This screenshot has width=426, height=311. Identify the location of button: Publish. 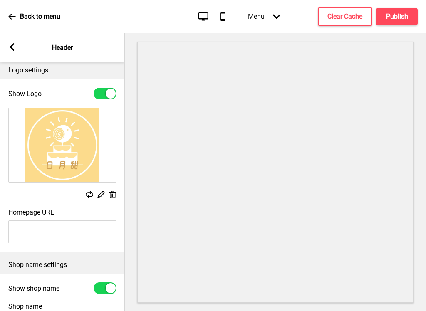
(397, 17).